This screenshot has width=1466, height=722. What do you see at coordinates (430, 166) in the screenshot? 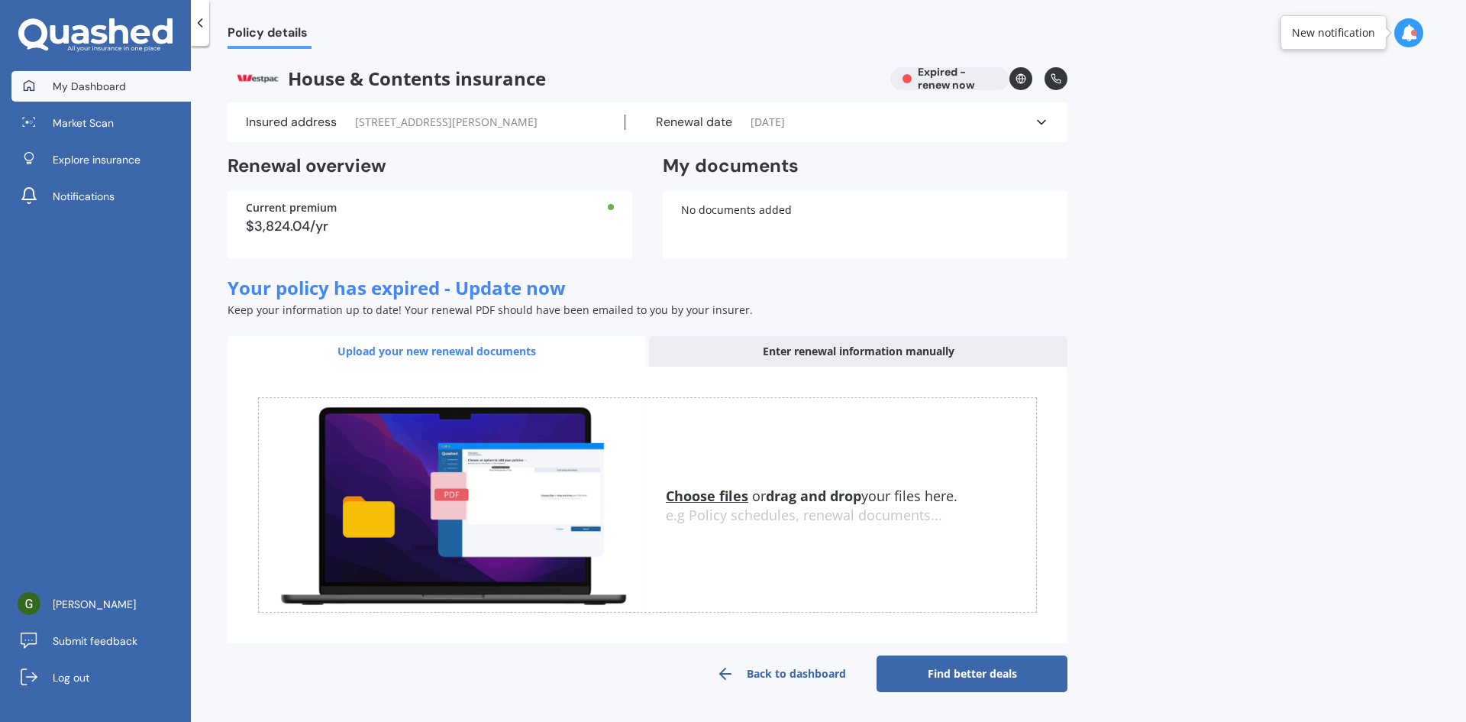
I see `h2: Renewal overview` at bounding box center [430, 166].